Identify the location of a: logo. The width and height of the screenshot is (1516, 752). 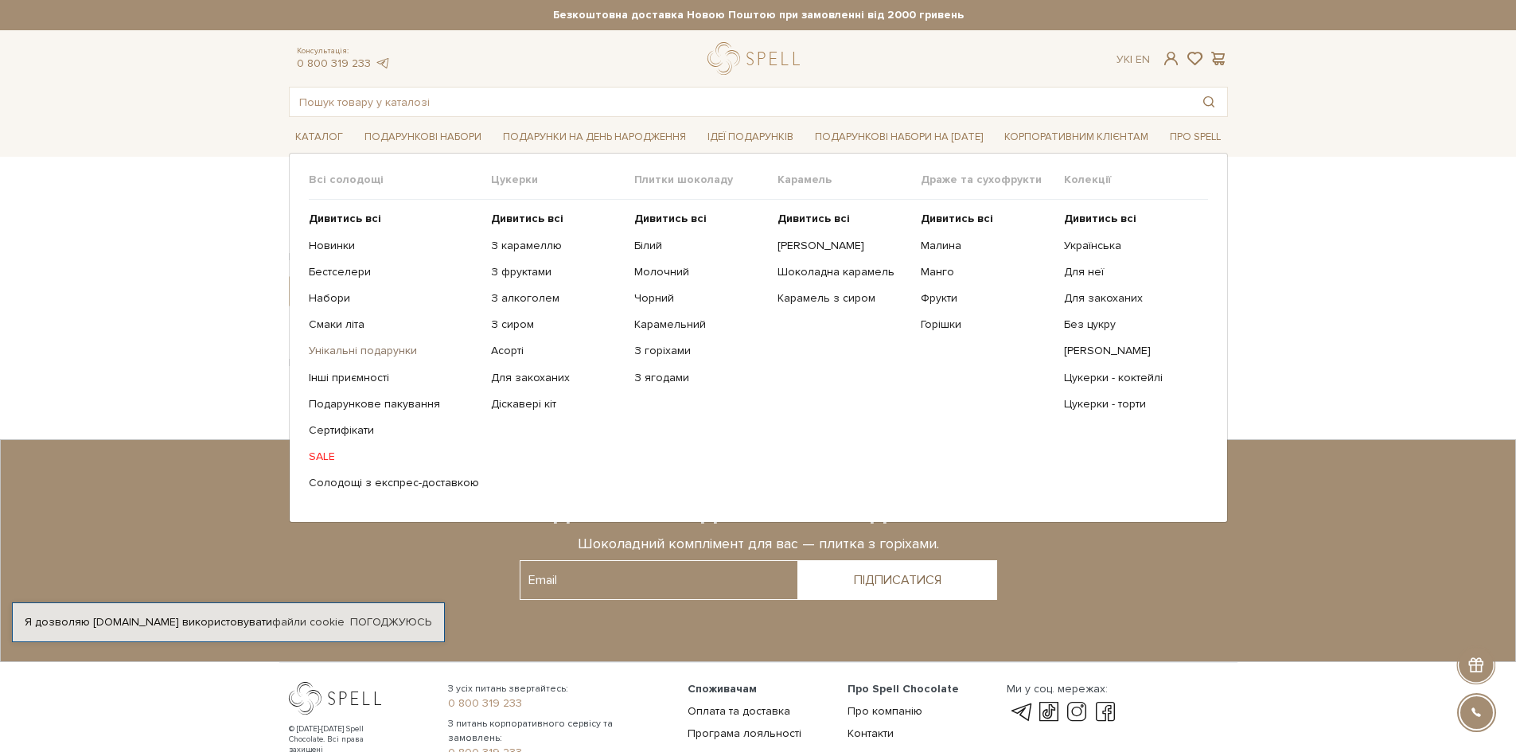
(757, 58).